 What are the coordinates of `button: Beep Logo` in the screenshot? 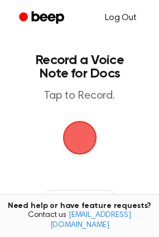 It's located at (80, 138).